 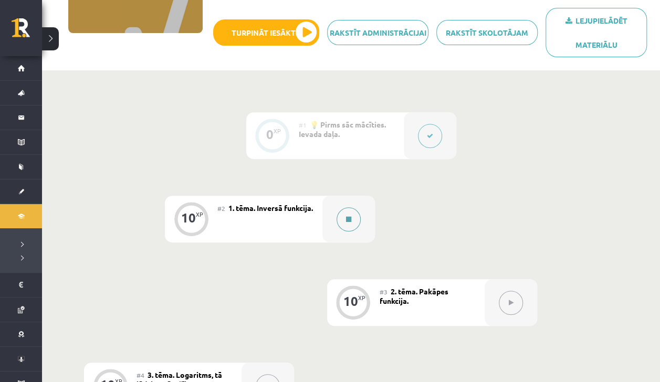 What do you see at coordinates (414, 296) in the screenshot?
I see `span: 2. tēma. Pakāpes funkcija.` at bounding box center [414, 296].